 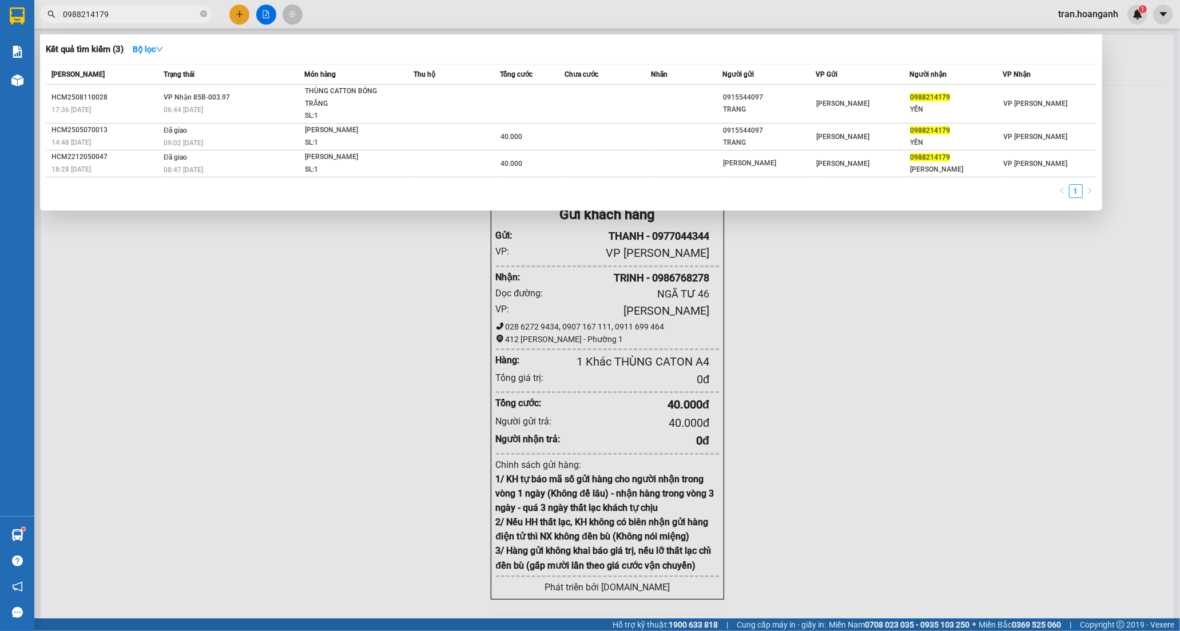 I want to click on a: 1, so click(x=1076, y=191).